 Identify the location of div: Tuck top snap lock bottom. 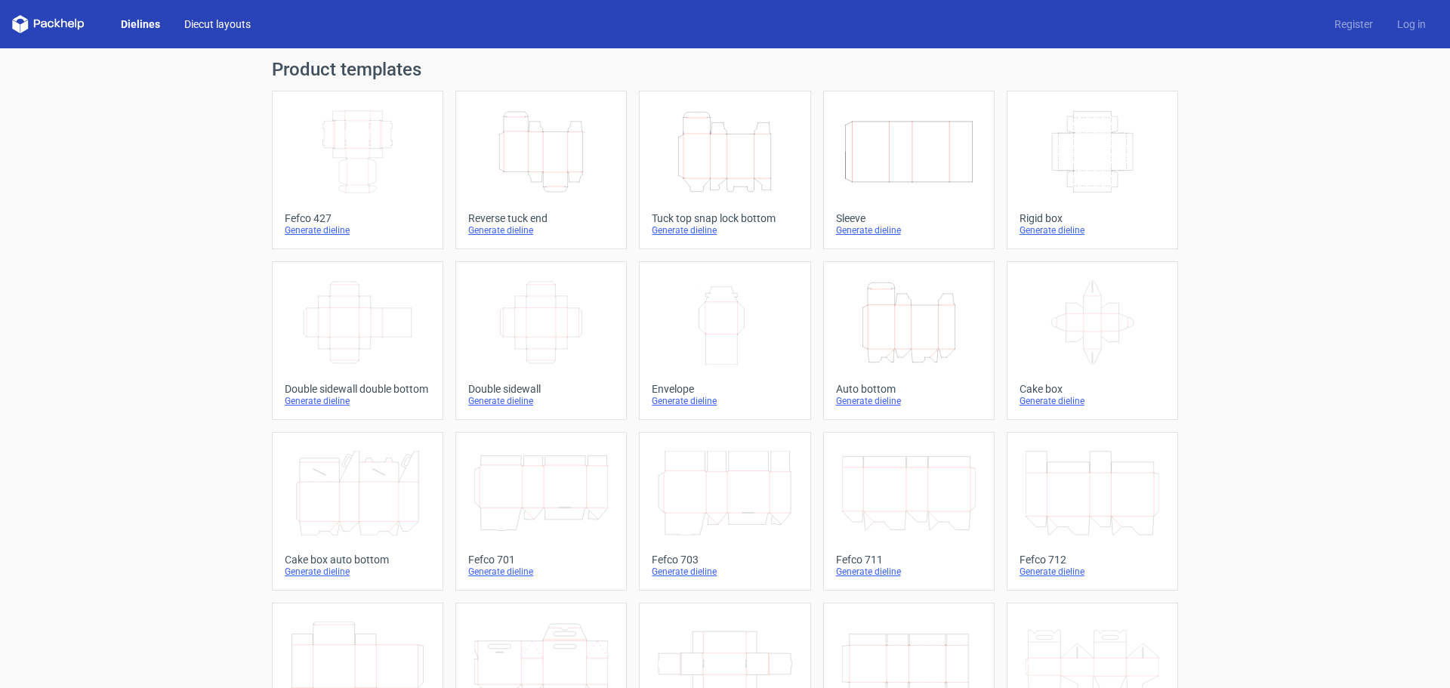
(724, 218).